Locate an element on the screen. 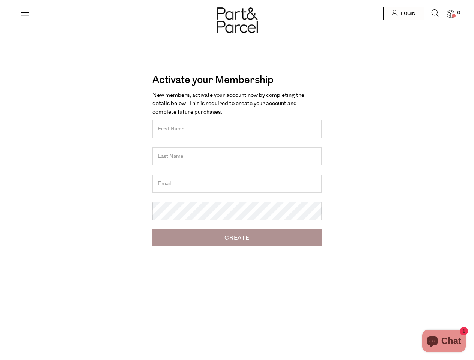 This screenshot has height=360, width=474. a: 0 is located at coordinates (451, 14).